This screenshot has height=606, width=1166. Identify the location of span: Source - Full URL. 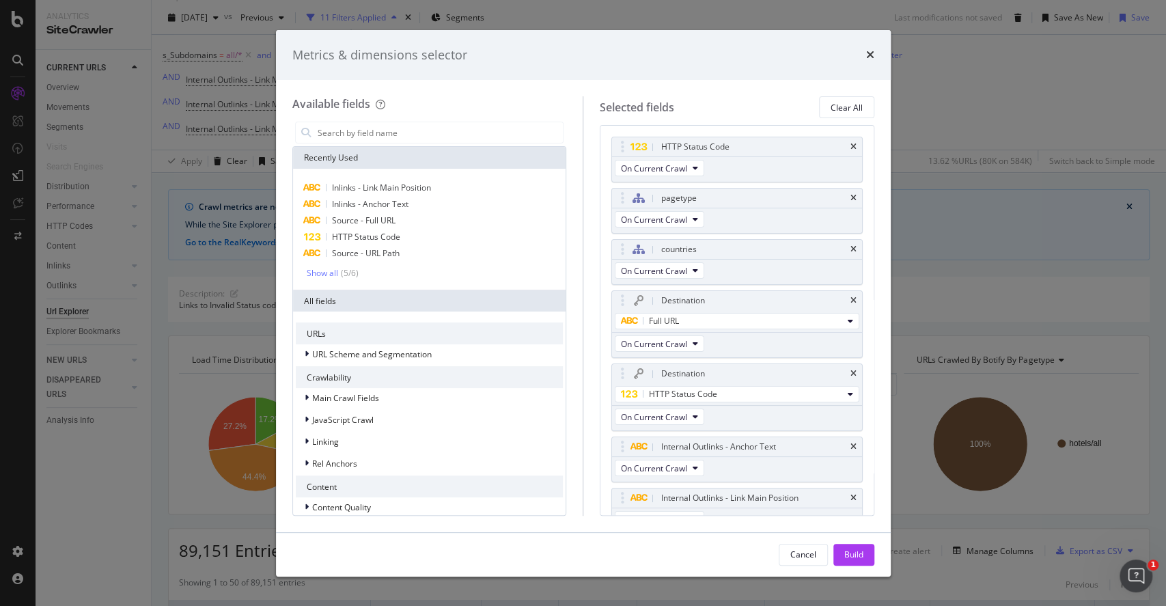
(363, 220).